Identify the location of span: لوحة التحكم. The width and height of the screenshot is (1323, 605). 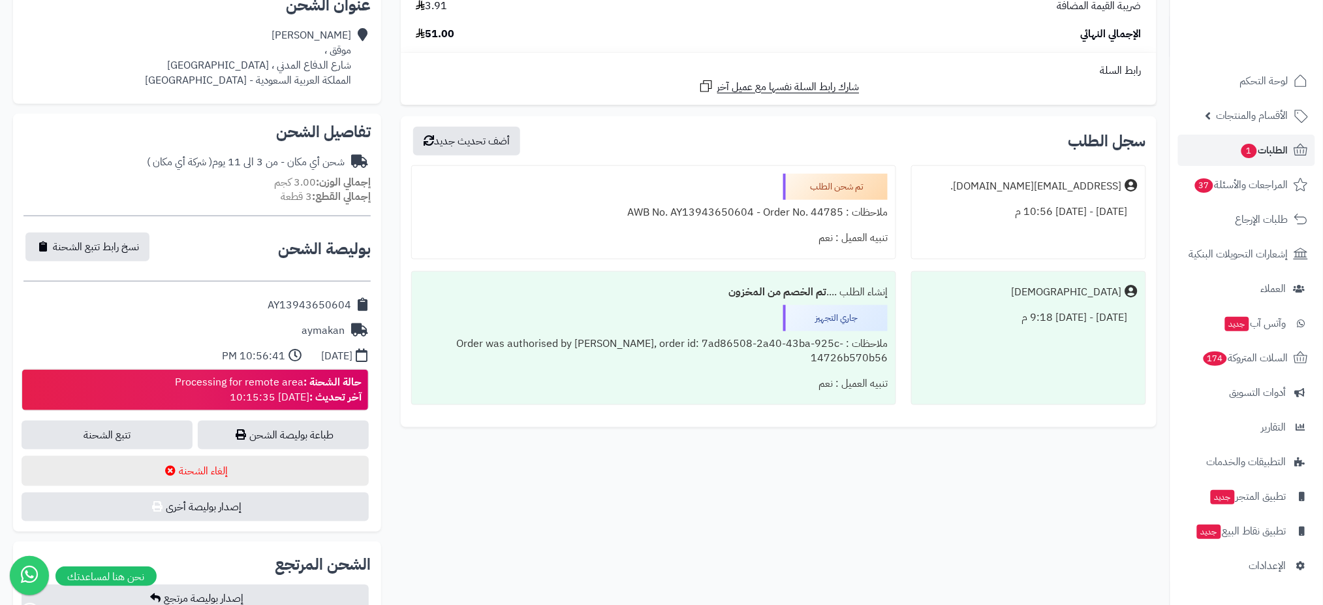
(1265, 81).